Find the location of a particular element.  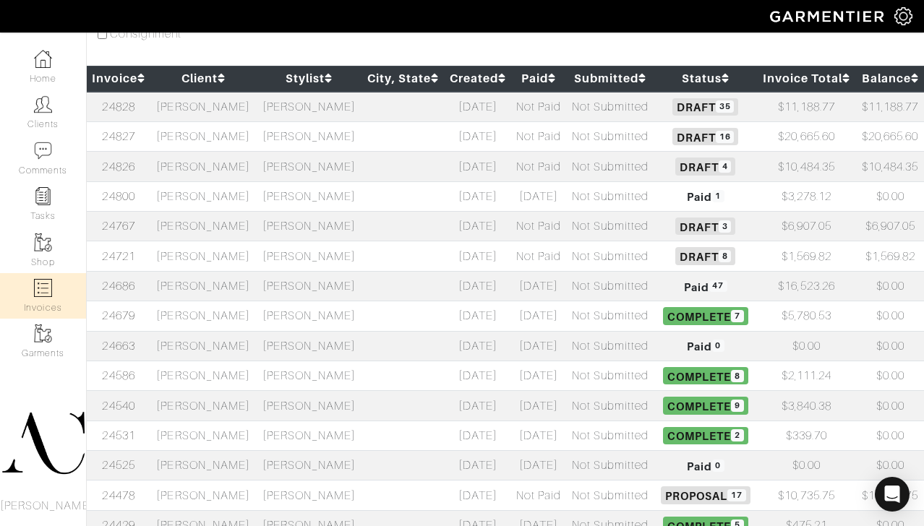

td: $2,111.24 is located at coordinates (807, 375).